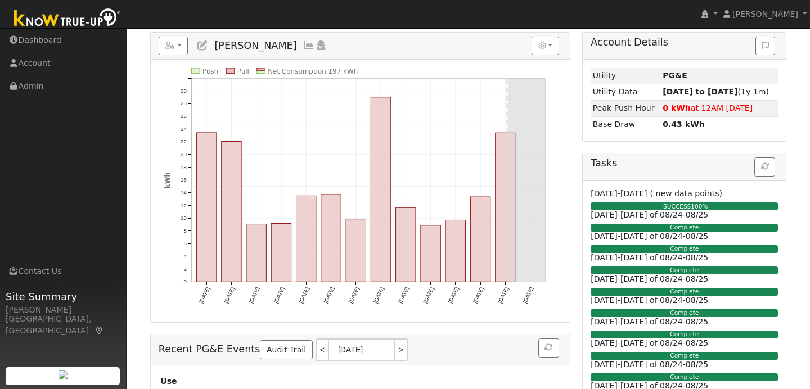 Image resolution: width=810 pixels, height=389 pixels. Describe the element at coordinates (321, 46) in the screenshot. I see `a: Login As (last Never)` at that location.